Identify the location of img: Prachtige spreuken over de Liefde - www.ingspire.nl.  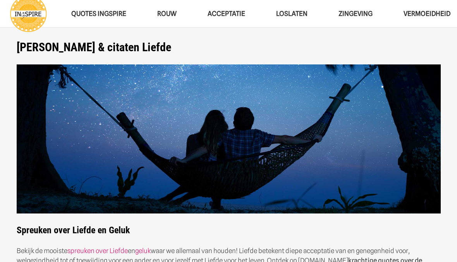
(229, 139).